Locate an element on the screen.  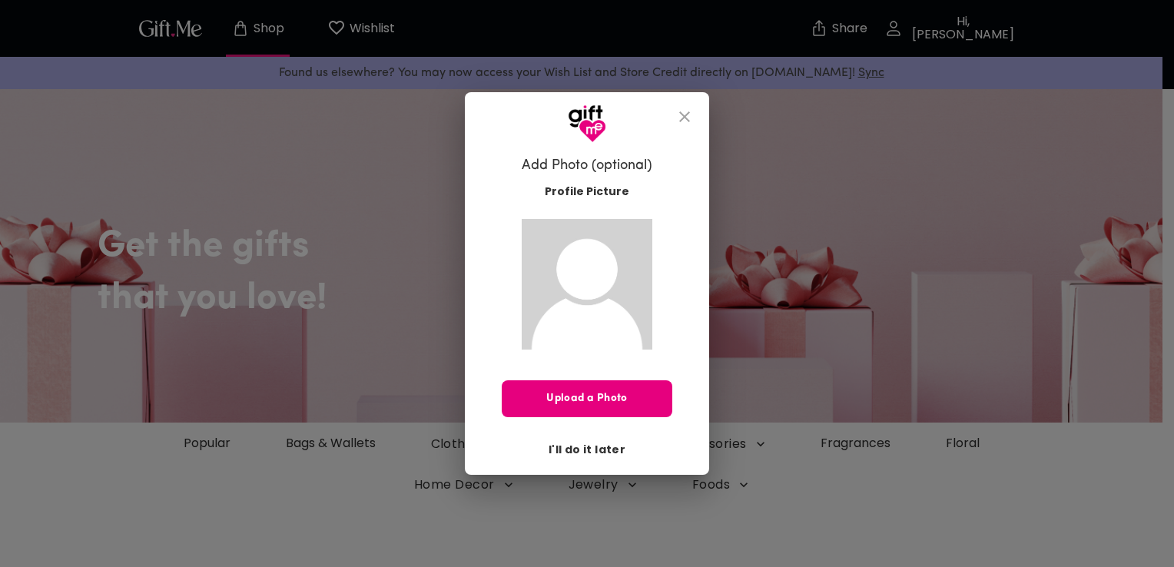
span: I'll do it later is located at coordinates (587, 450).